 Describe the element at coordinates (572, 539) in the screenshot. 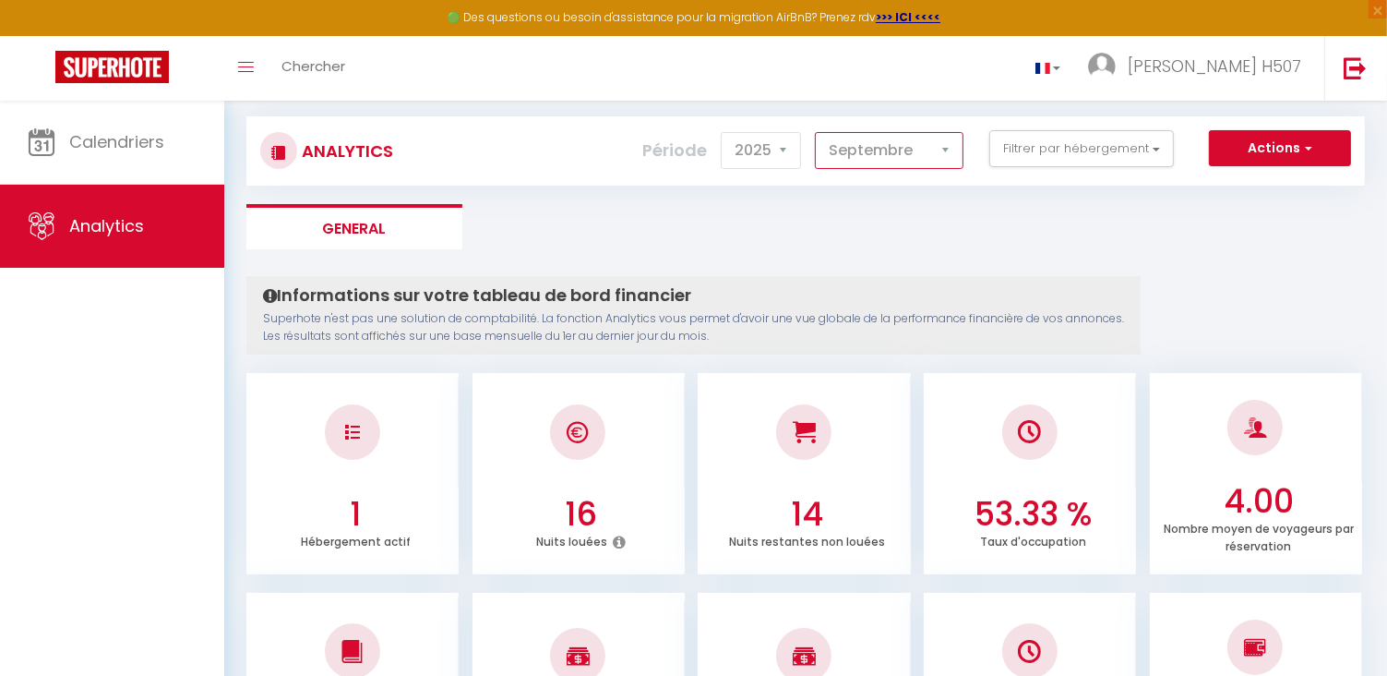

I see `p: Nuits louées` at that location.